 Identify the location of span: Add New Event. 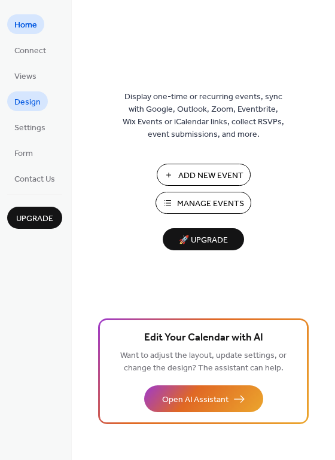
(210, 176).